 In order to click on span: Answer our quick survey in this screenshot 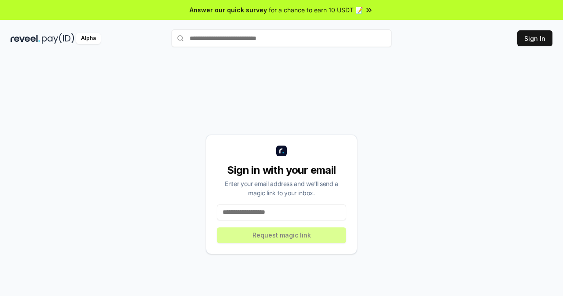, I will do `click(228, 10)`.